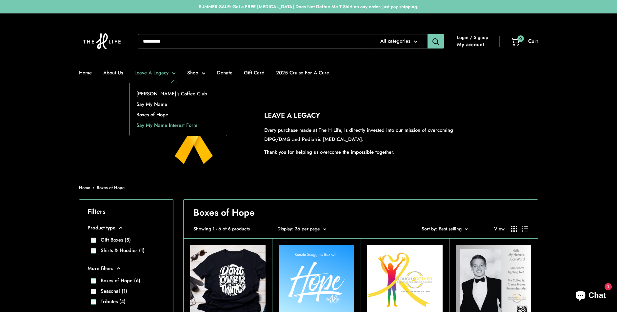 This screenshot has width=617, height=312. I want to click on label: Seasonal (1), so click(111, 291).